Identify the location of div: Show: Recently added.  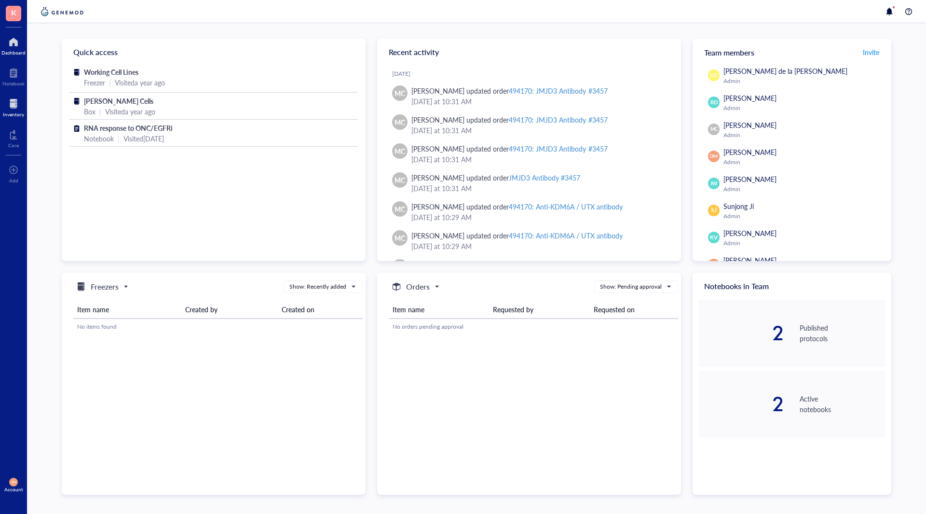
(318, 287).